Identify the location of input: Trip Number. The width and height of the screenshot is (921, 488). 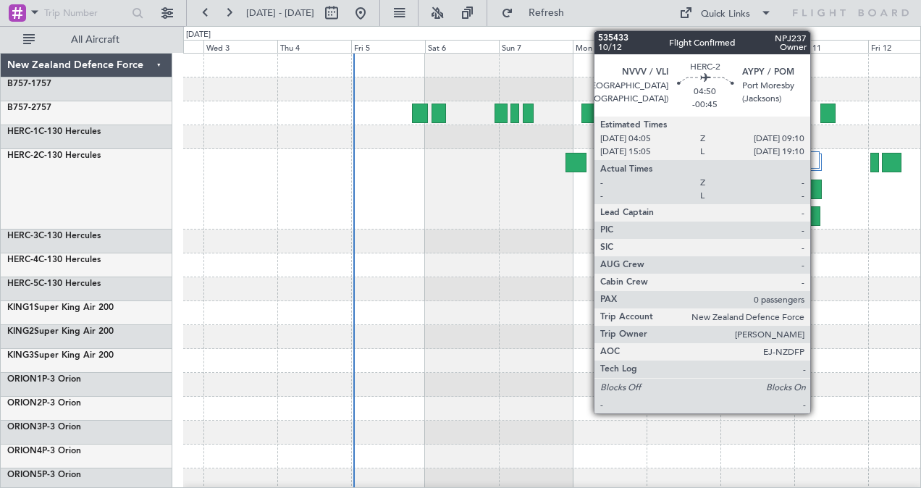
(85, 13).